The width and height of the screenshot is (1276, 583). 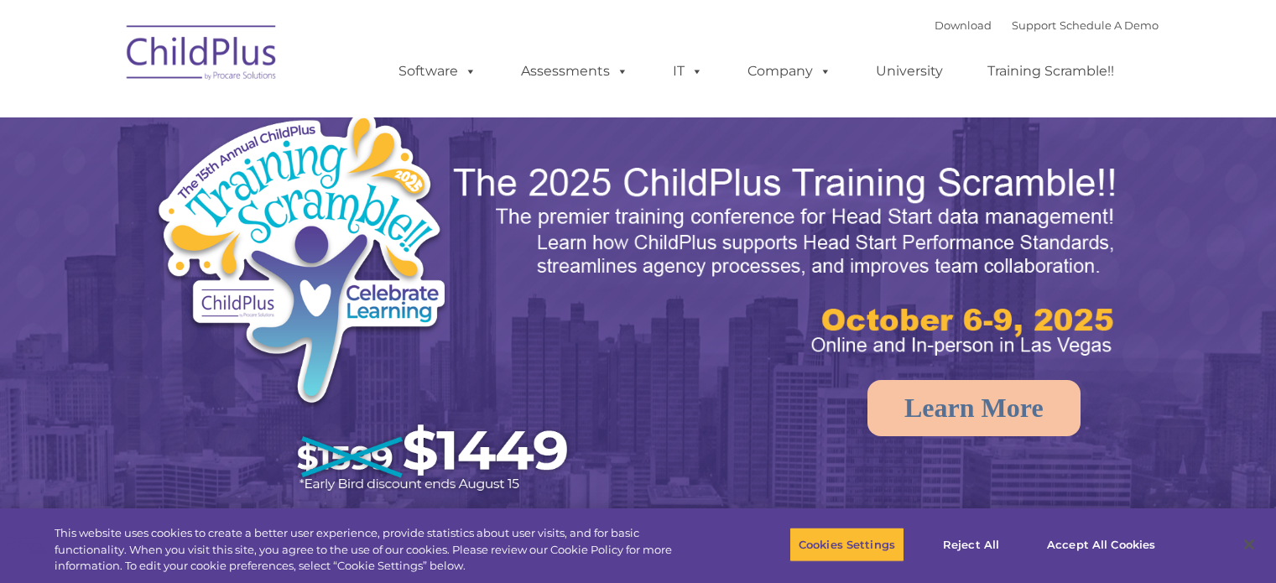 What do you see at coordinates (688, 71) in the screenshot?
I see `a: IT` at bounding box center [688, 71].